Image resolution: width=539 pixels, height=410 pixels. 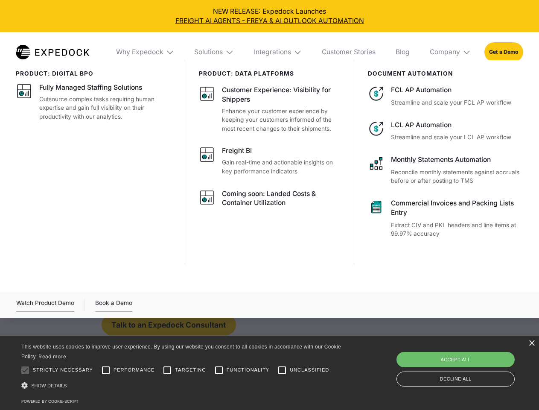 What do you see at coordinates (190, 370) in the screenshot?
I see `span: Targeting` at bounding box center [190, 370].